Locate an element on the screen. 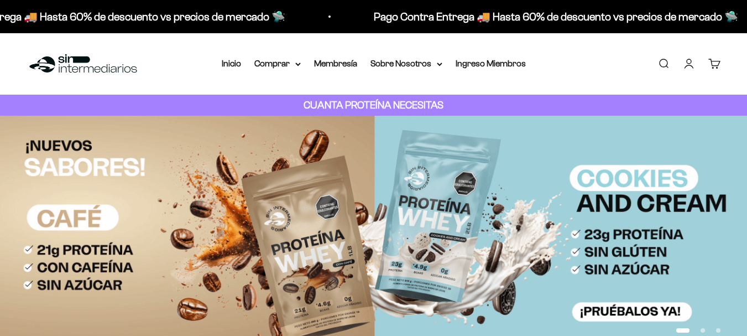  strong: CUANTA PROTEÍNA NECESITAS is located at coordinates (373, 104).